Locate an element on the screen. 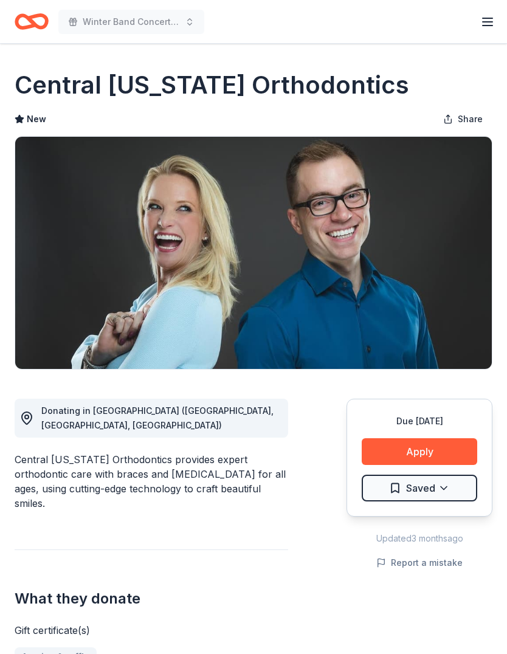 Image resolution: width=507 pixels, height=654 pixels. button: Report a mistake is located at coordinates (419, 563).